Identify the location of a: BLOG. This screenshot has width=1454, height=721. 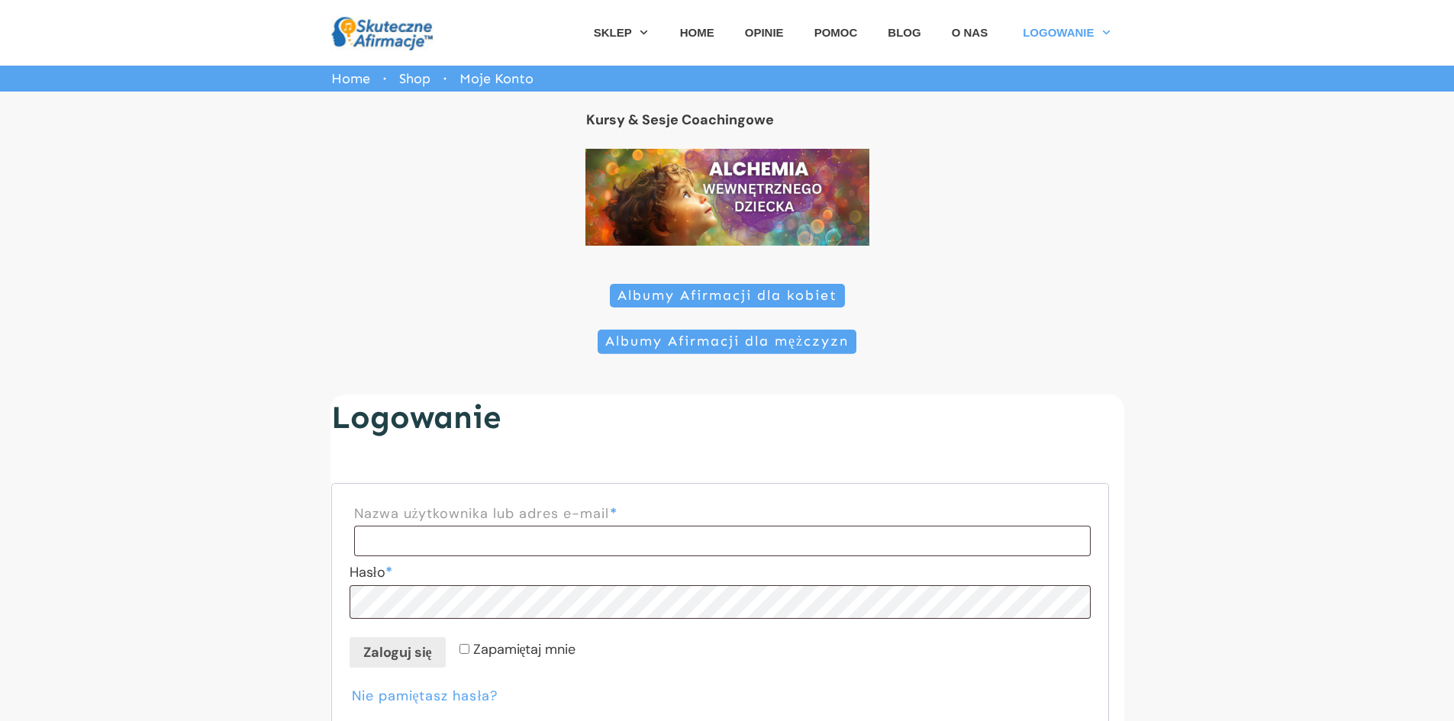
(903, 33).